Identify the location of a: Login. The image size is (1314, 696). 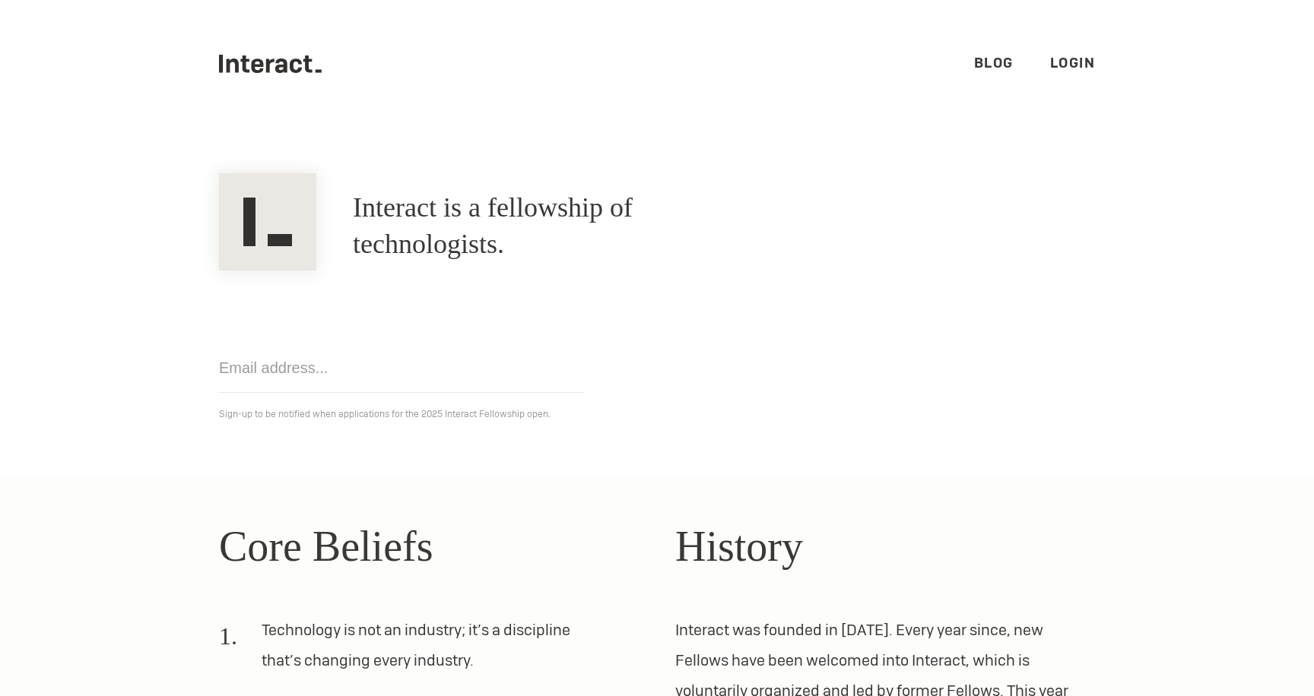
(1073, 62).